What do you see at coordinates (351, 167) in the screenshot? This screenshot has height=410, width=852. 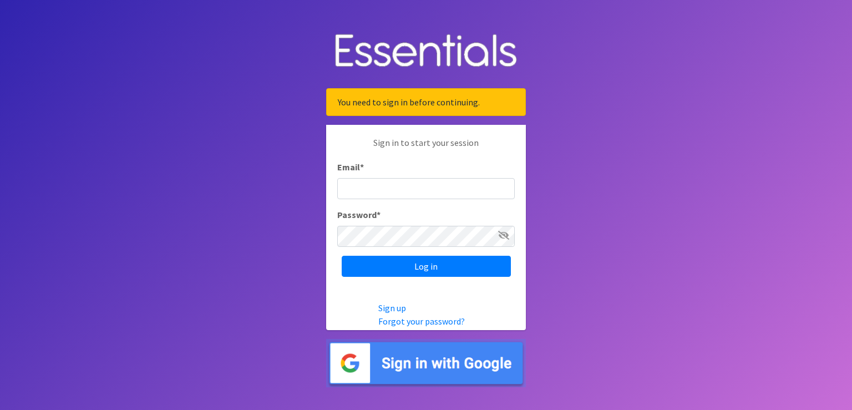 I see `label: Email` at bounding box center [351, 167].